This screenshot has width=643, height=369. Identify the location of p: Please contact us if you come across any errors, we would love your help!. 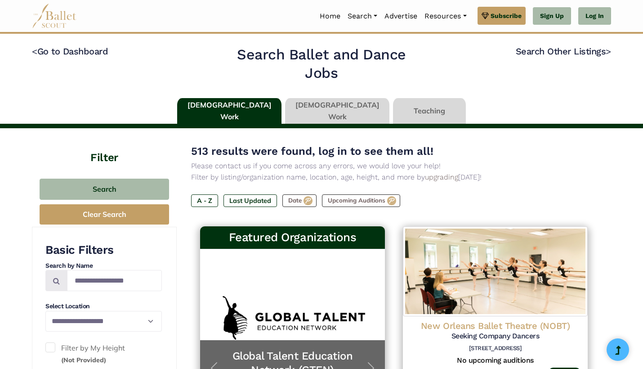
(394, 166).